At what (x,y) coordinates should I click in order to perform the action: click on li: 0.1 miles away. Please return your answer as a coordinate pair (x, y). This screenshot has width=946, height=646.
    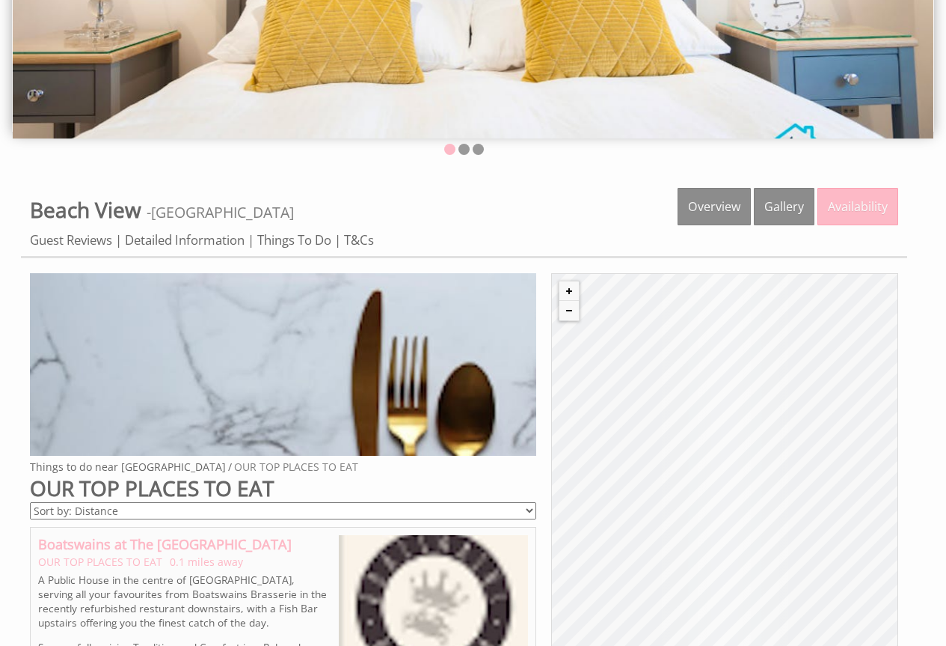
    Looking at the image, I should click on (206, 561).